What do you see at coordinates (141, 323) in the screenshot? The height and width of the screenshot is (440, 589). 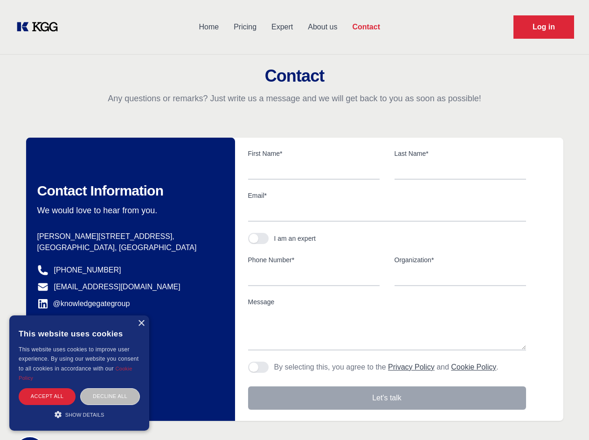 I see `div: Close` at bounding box center [141, 323].